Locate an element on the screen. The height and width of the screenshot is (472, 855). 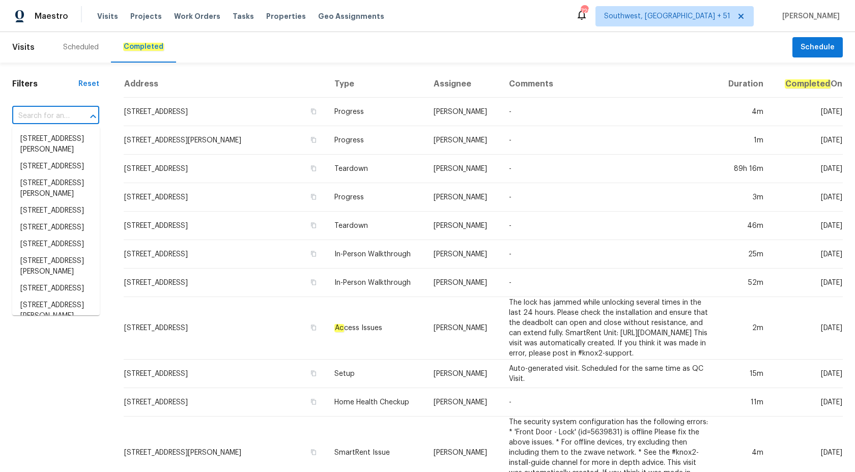
div: Reset is located at coordinates (89, 84).